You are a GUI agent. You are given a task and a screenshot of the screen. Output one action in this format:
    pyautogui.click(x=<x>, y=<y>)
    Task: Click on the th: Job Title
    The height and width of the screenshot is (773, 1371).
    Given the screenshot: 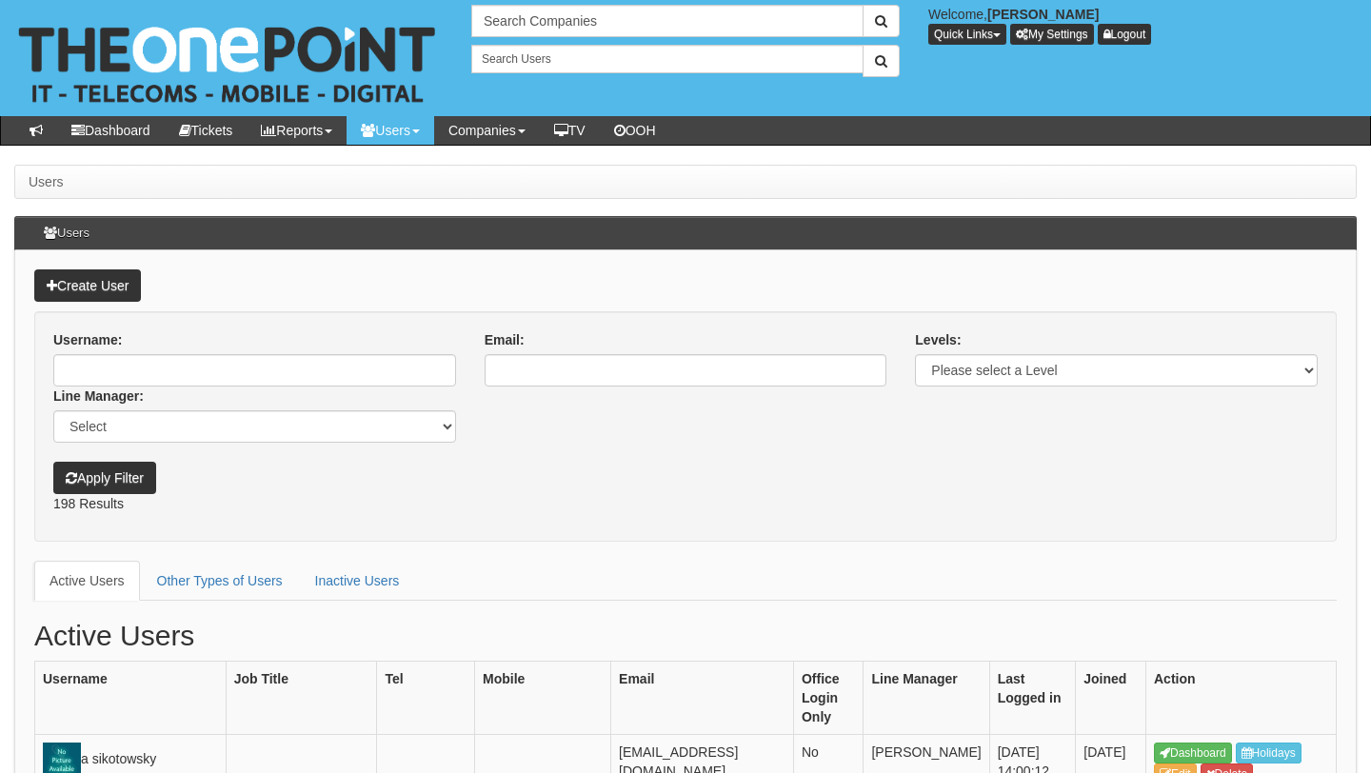 What is the action you would take?
    pyautogui.click(x=301, y=697)
    